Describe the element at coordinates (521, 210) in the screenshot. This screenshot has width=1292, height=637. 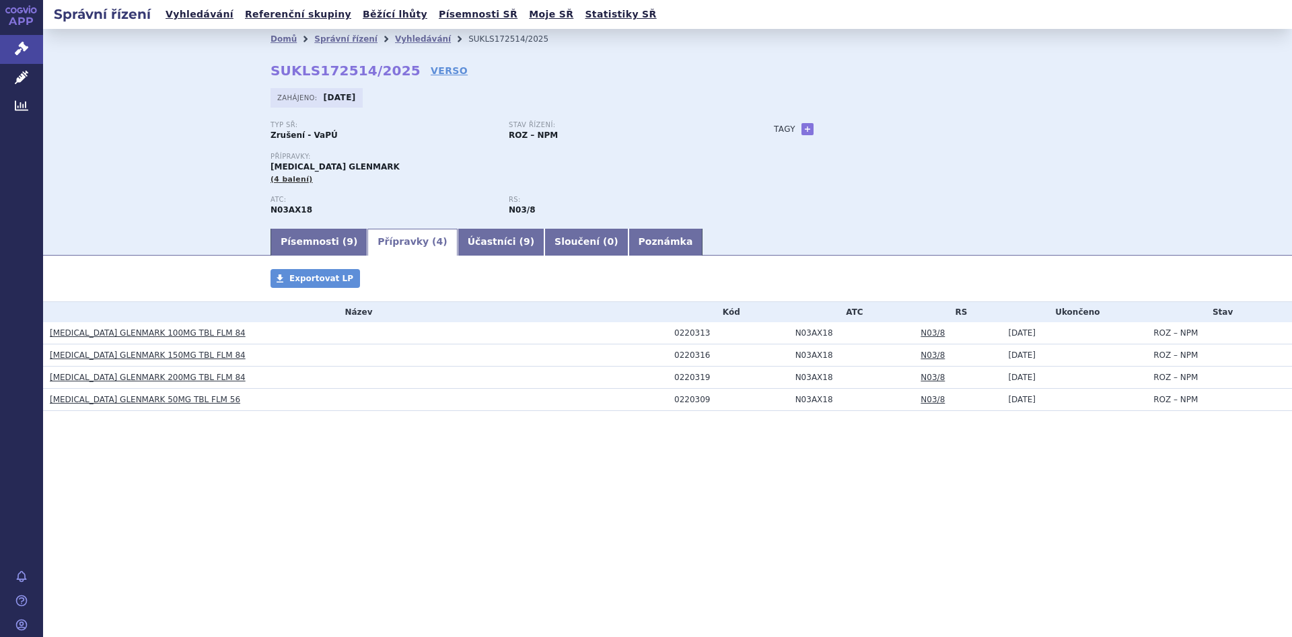
I see `strong: lacosamid` at that location.